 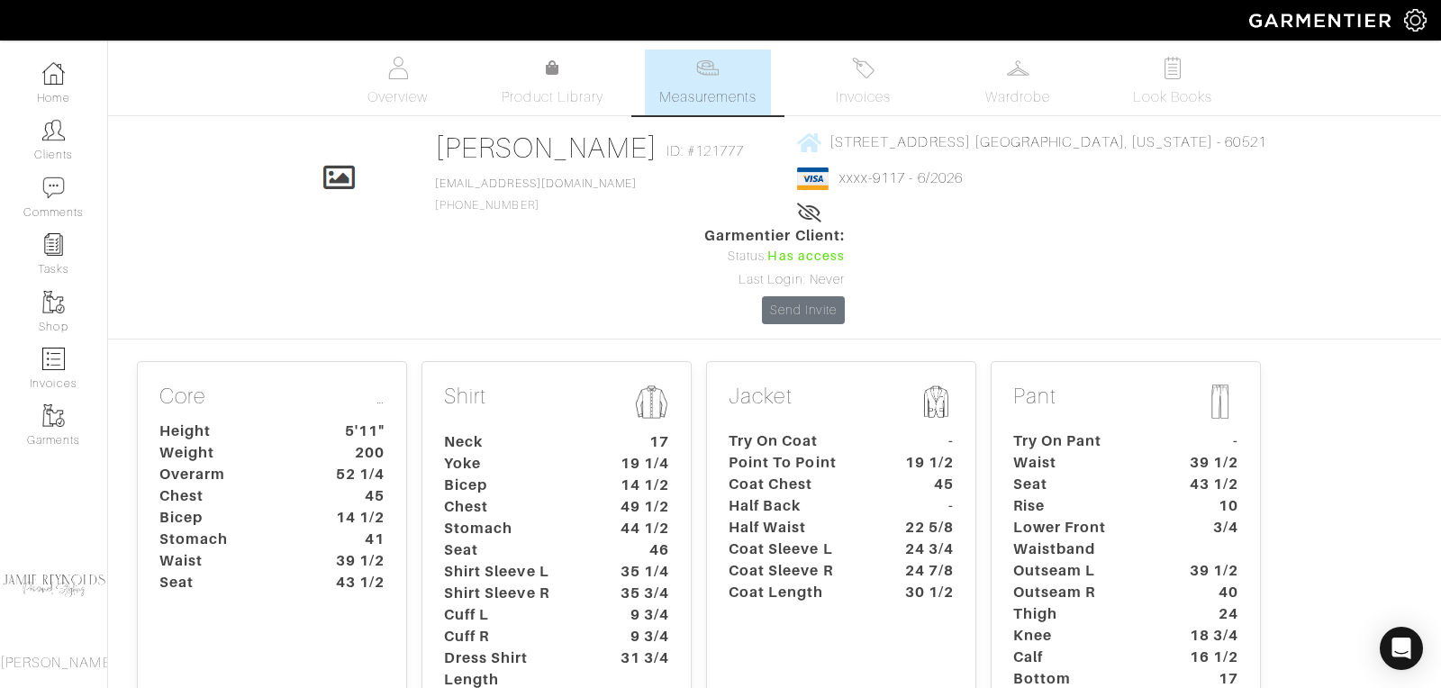 I want to click on a: Send Invite, so click(x=804, y=310).